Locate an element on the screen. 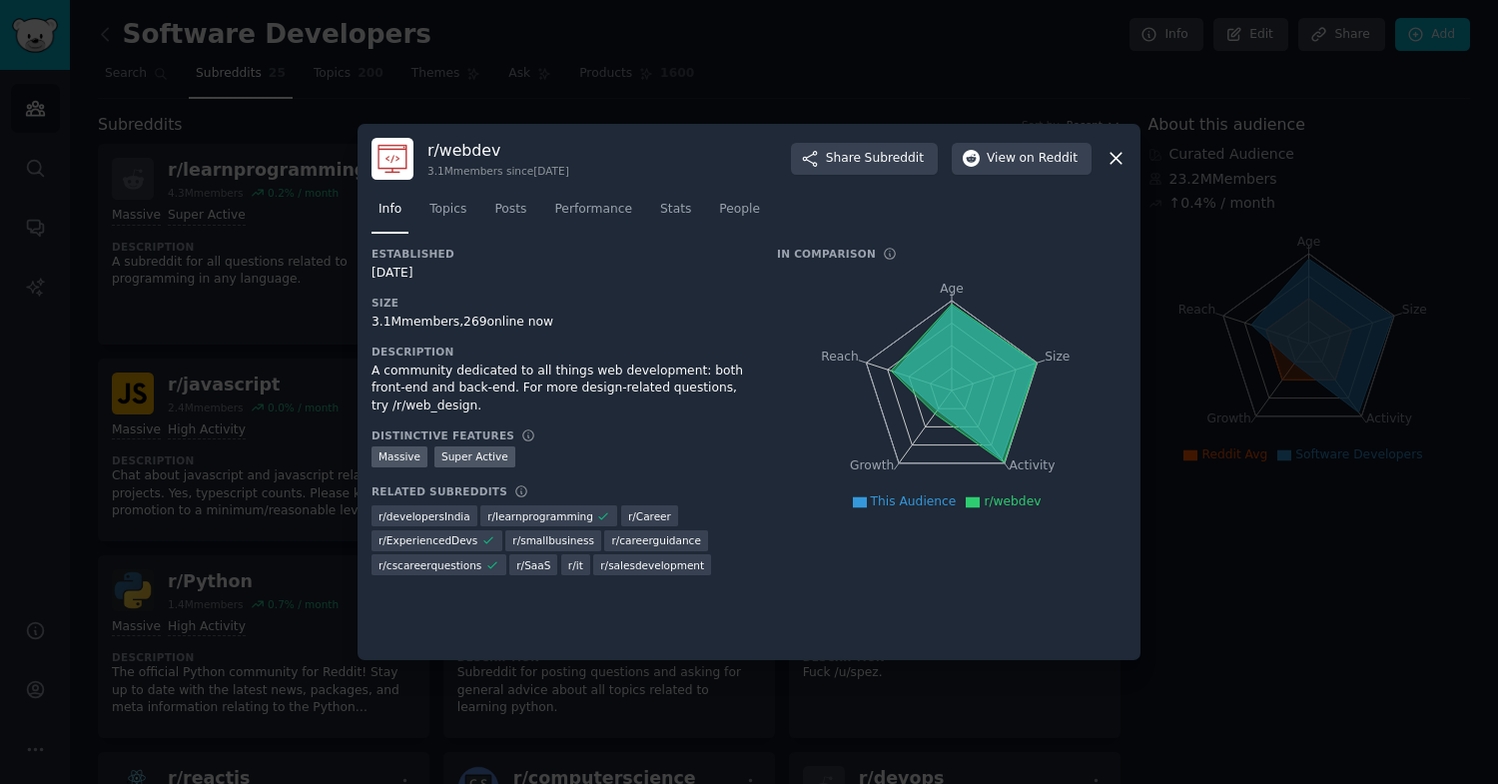  h3: Related Subreddits is located at coordinates (439, 491).